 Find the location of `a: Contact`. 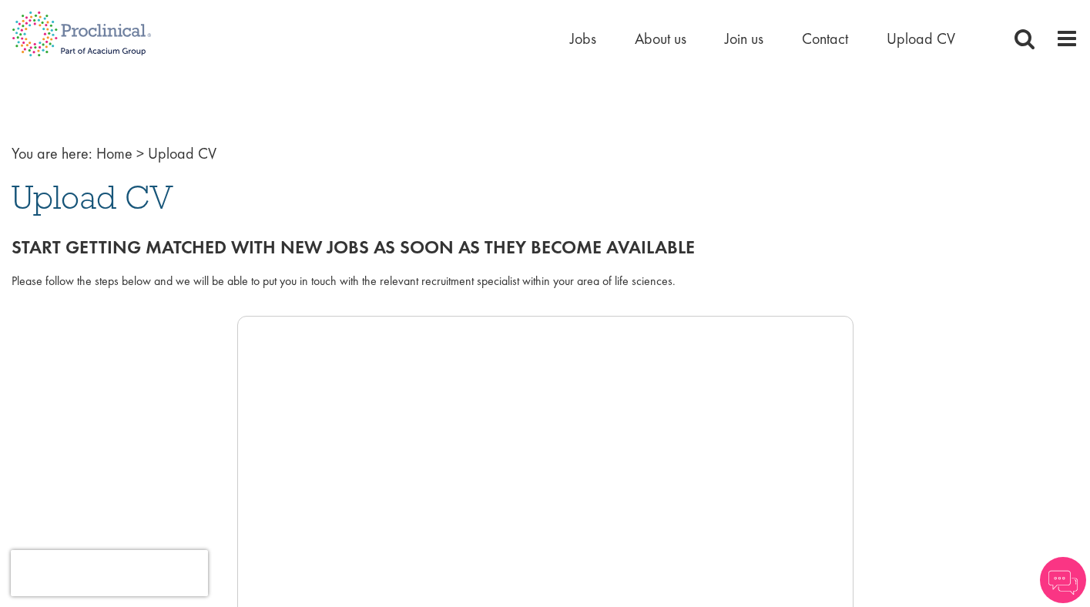

a: Contact is located at coordinates (825, 39).